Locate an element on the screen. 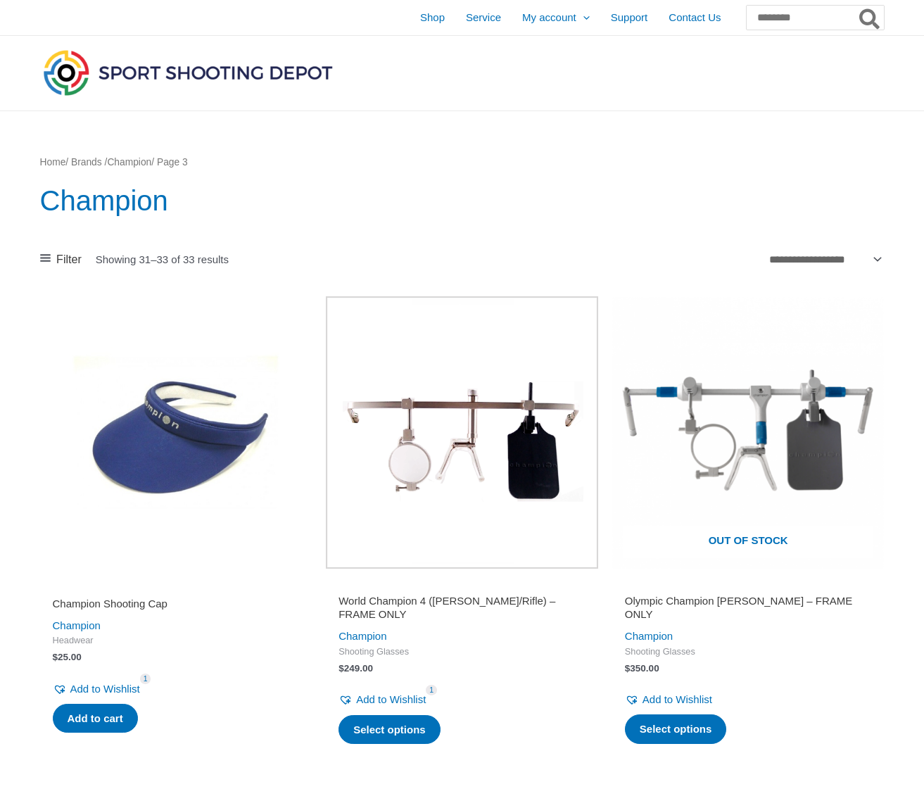 The image size is (924, 789). bdi: 249.00 is located at coordinates (355, 668).